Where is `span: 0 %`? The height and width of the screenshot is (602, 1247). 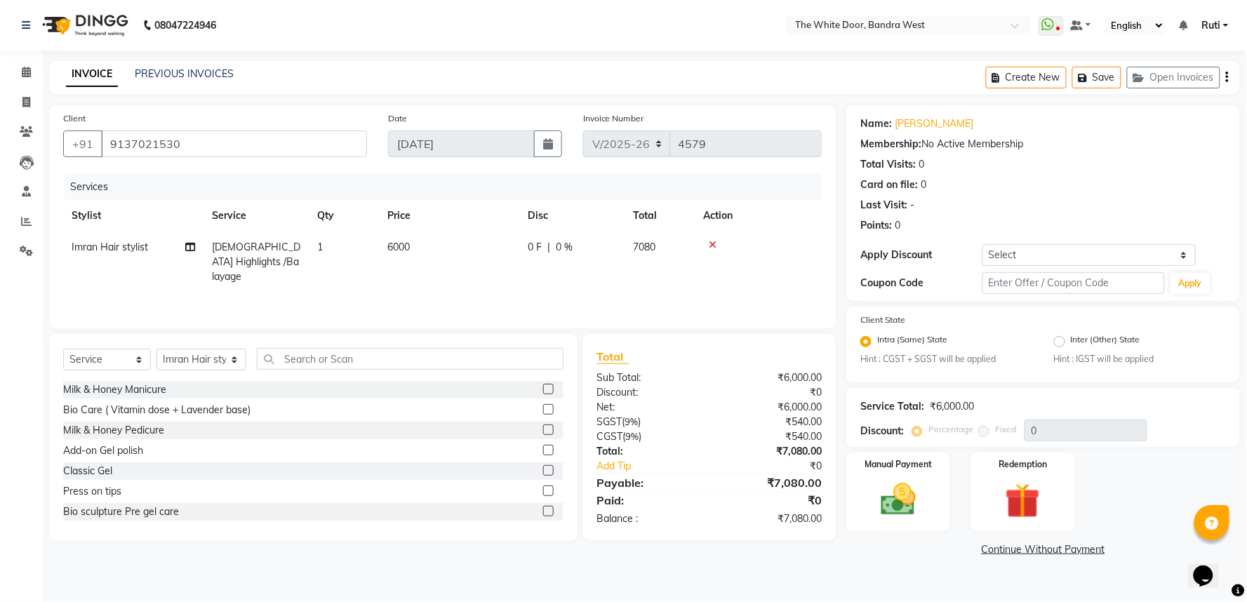
span: 0 % is located at coordinates (564, 247).